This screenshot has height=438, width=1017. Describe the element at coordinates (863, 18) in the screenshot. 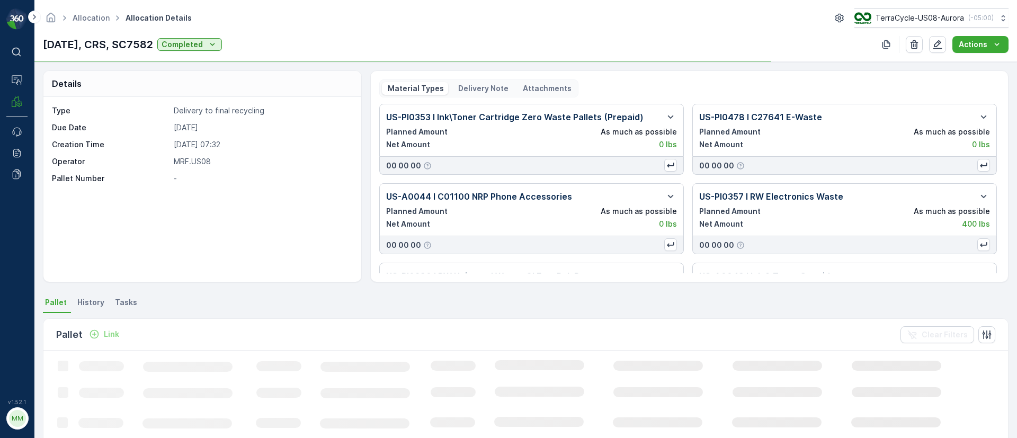

I see `img: image_ci7OI47.png` at that location.